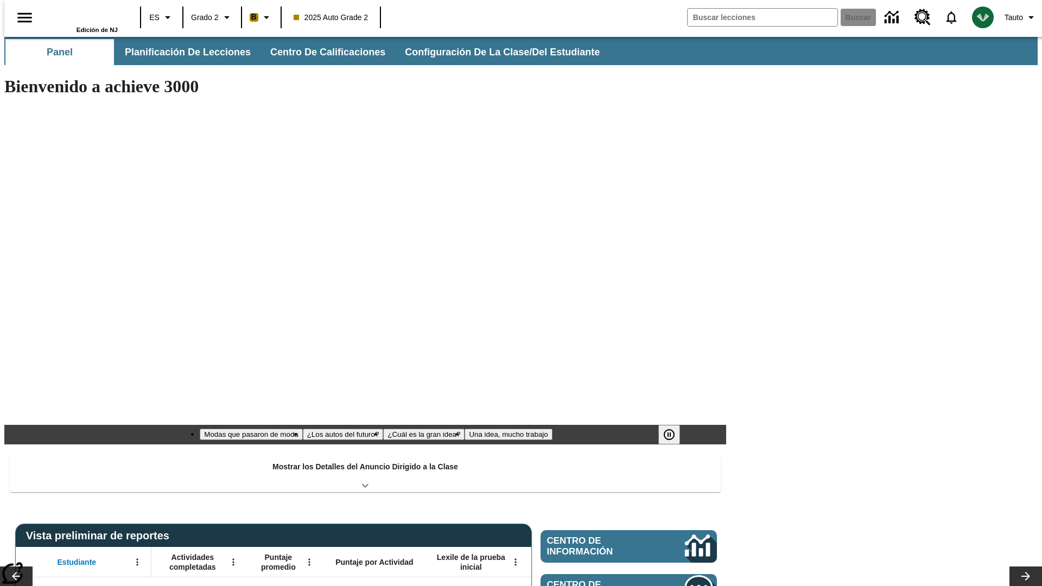 This screenshot has height=586, width=1042. What do you see at coordinates (328, 52) in the screenshot?
I see `span: Centro de calificaciones` at bounding box center [328, 52].